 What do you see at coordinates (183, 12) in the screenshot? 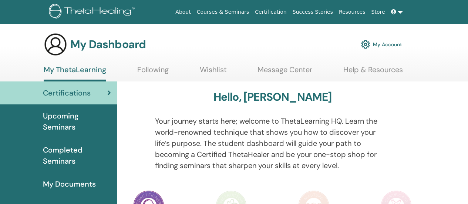
I see `a: About` at bounding box center [183, 12].